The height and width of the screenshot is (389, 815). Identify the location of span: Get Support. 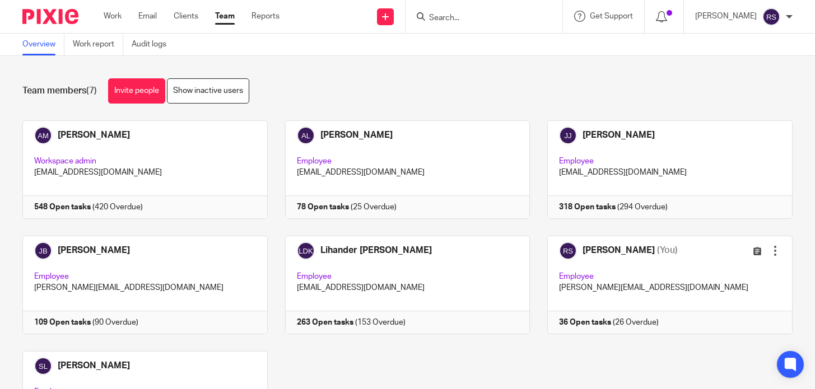
(611, 16).